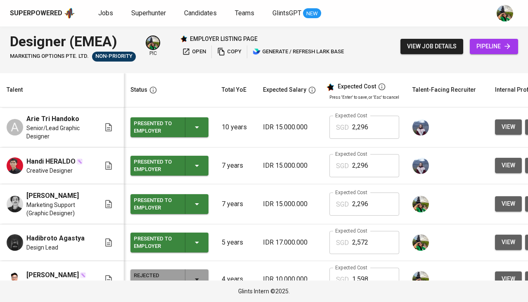 The width and height of the screenshot is (528, 302). Describe the element at coordinates (69, 13) in the screenshot. I see `img: app logo` at that location.